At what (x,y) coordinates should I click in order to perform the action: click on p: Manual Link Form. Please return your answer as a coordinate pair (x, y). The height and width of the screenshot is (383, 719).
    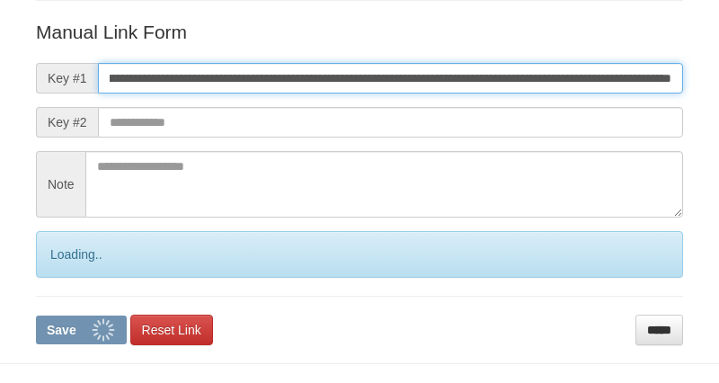
    Looking at the image, I should click on (360, 31).